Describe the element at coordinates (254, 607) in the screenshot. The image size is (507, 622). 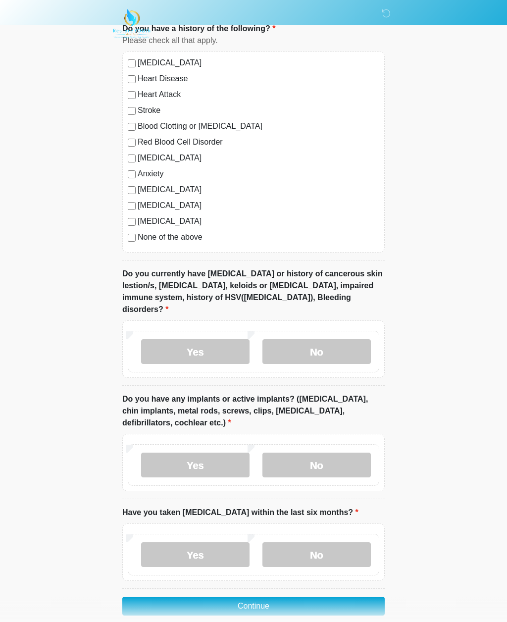
I see `button: Continue` at that location.